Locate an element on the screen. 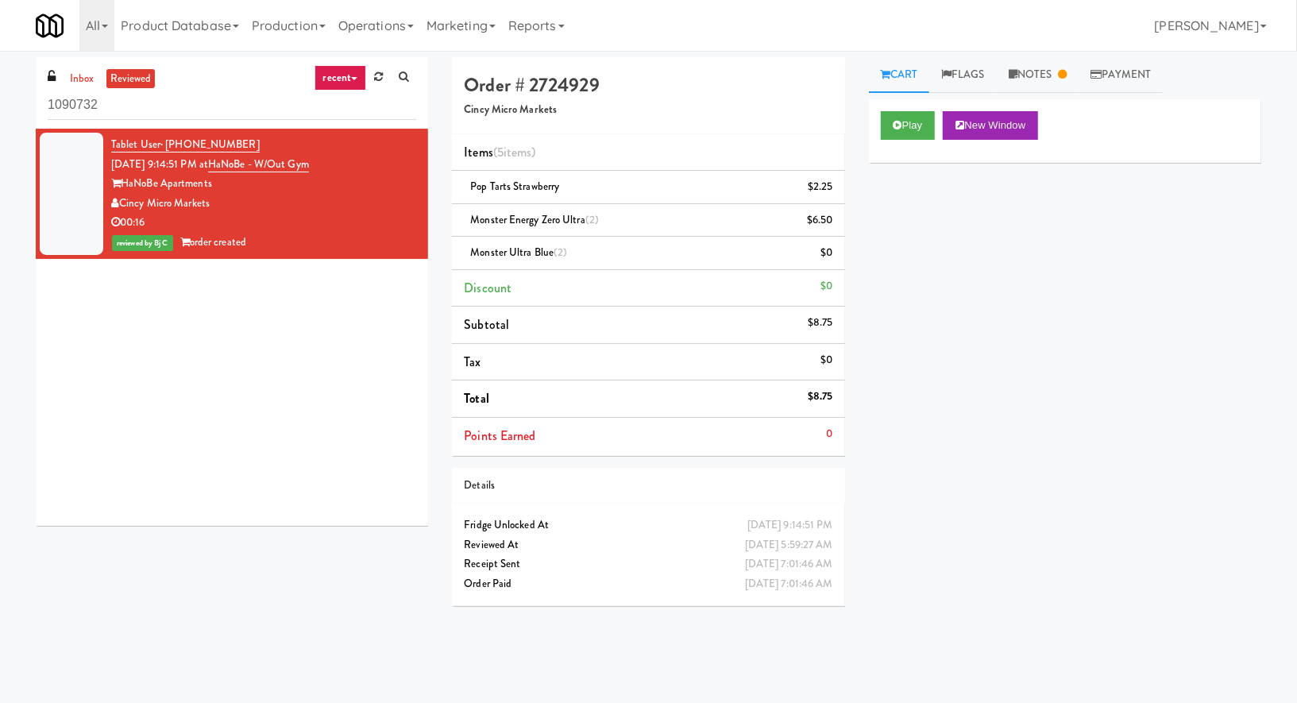  span: Tax is located at coordinates (472, 361).